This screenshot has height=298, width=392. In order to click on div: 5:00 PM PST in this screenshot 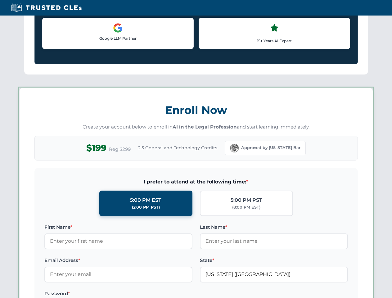, I will do `click(246, 200)`.